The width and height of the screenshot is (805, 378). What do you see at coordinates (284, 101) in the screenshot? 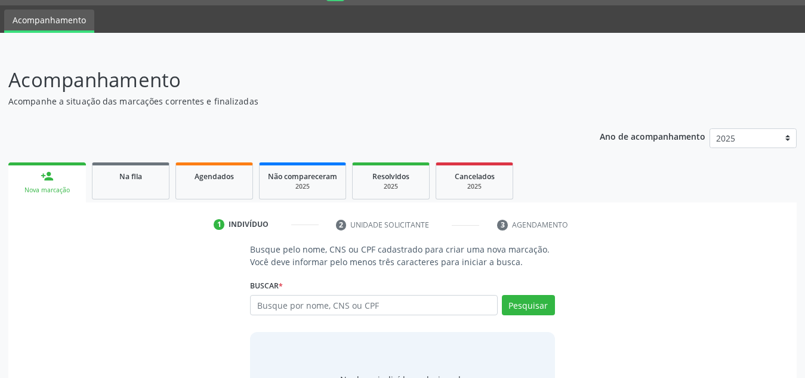
I see `p: Acompanhe a situação das marcações correntes e finalizadas` at bounding box center [284, 101].